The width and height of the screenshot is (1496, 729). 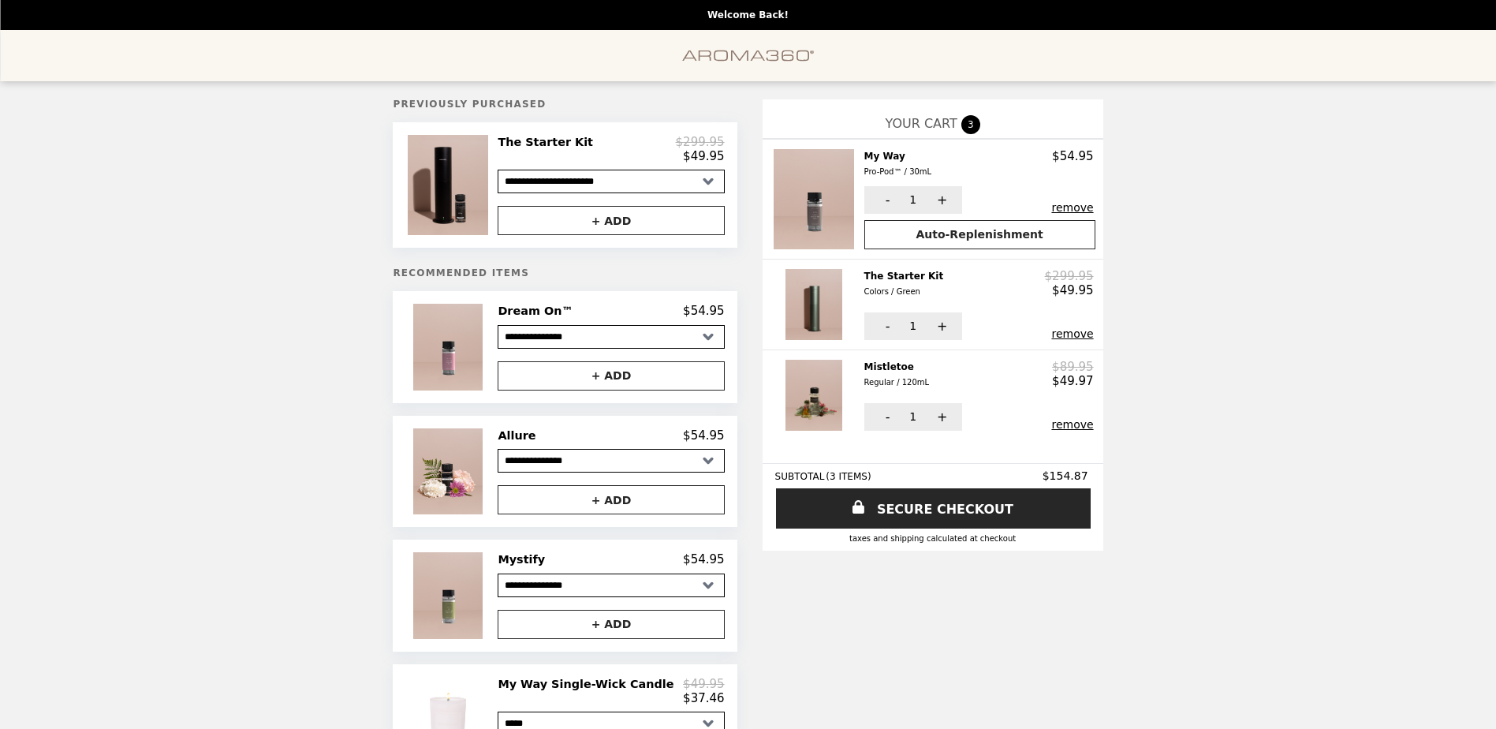 What do you see at coordinates (933, 508) in the screenshot?
I see `a: SECURE CHECKOUT` at bounding box center [933, 508].